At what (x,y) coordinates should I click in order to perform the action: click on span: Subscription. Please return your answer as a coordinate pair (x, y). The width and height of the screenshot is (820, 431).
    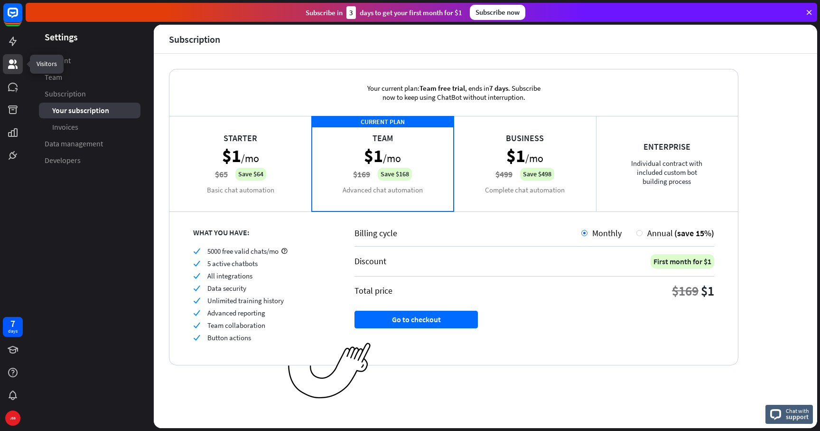
    Looking at the image, I should click on (65, 94).